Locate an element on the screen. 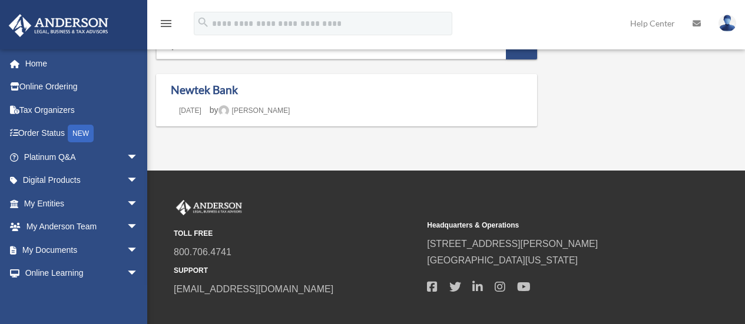 The height and width of the screenshot is (324, 745). a: Platinum Q&Aarrow_drop_down is located at coordinates (82, 157).